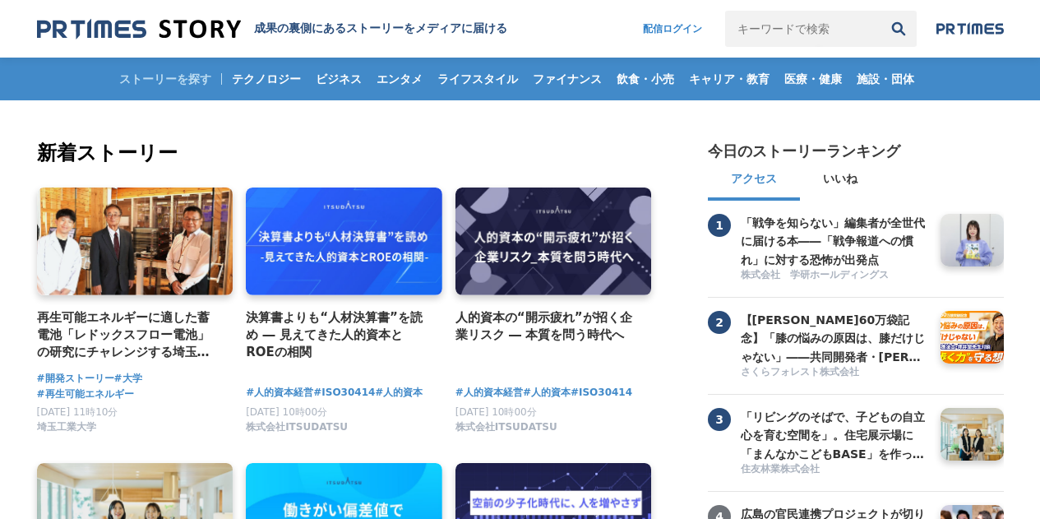 This screenshot has width=1040, height=519. I want to click on h2: 今日のストーリーランキング, so click(804, 151).